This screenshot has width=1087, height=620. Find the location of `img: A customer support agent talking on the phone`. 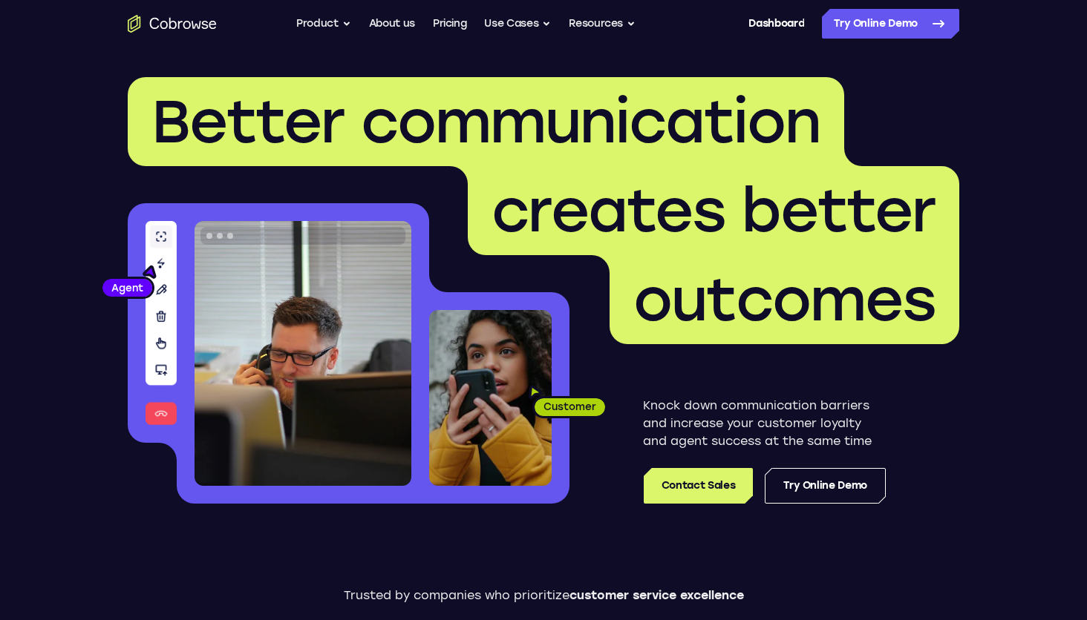

img: A customer support agent talking on the phone is located at coordinates (303, 353).